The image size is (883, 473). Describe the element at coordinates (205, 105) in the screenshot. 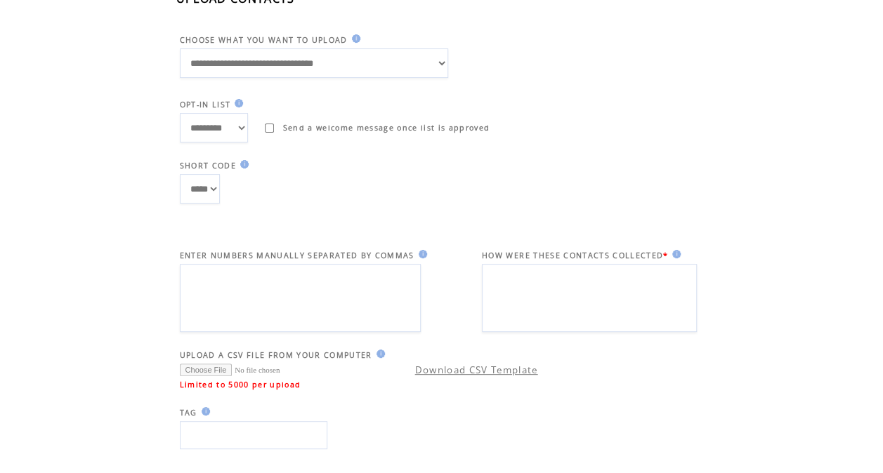

I see `span: OPT-IN LIST` at that location.